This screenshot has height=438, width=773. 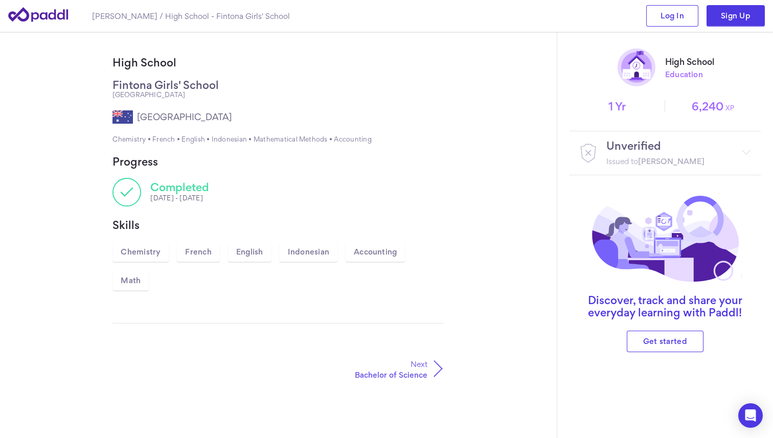 What do you see at coordinates (250, 252) in the screenshot?
I see `span: English` at bounding box center [250, 252].